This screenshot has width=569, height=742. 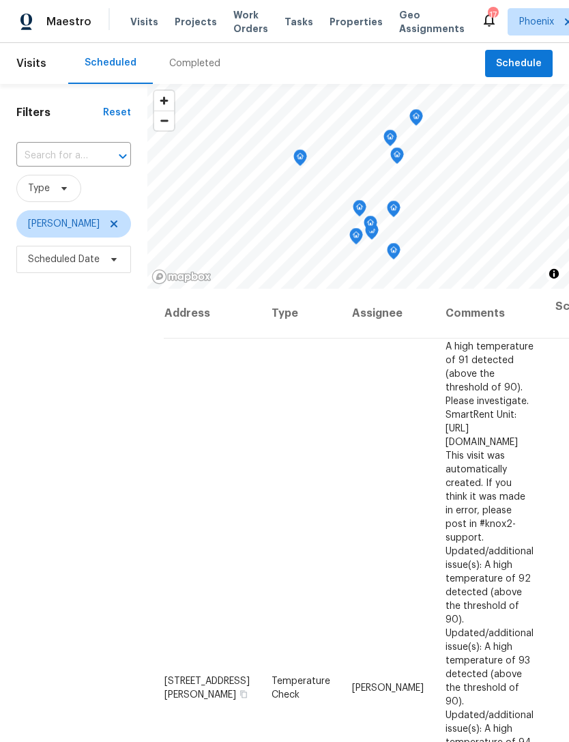 I want to click on button: Zoom in, so click(x=164, y=100).